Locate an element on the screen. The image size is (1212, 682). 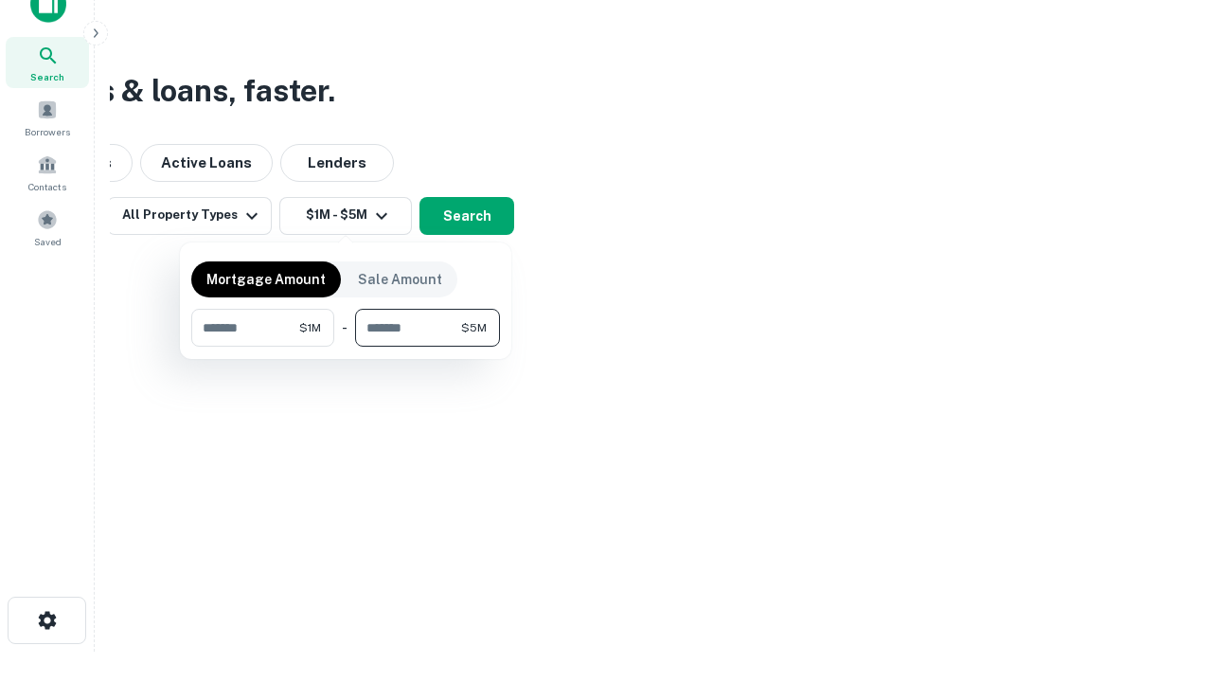
span: $5M is located at coordinates (473, 328).